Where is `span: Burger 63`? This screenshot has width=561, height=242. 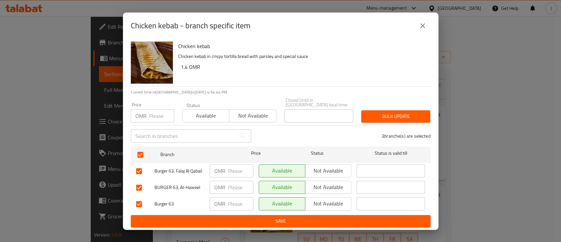
span: Burger 63 is located at coordinates (180, 204).